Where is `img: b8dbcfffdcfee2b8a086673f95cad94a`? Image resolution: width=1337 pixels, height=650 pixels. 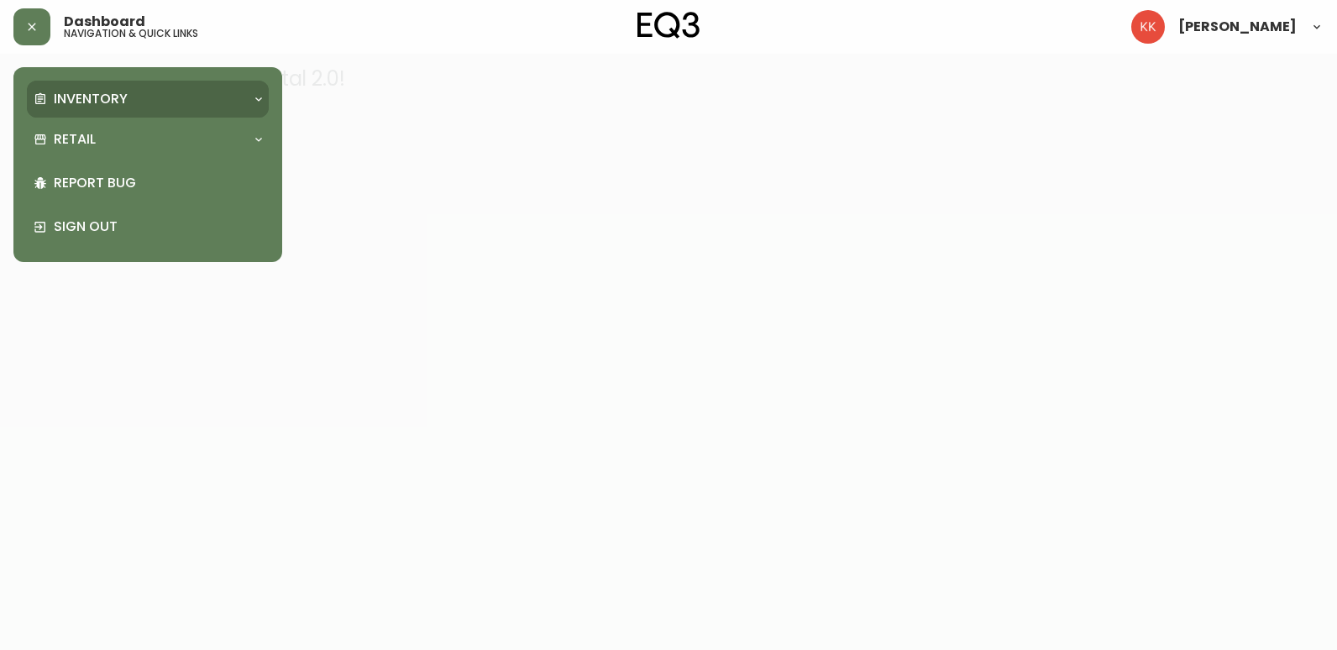
img: b8dbcfffdcfee2b8a086673f95cad94a is located at coordinates (1148, 27).